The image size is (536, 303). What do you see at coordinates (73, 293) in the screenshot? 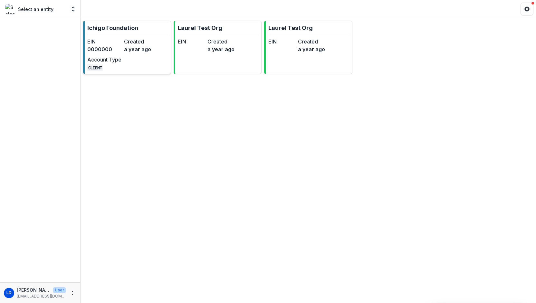
I see `button: More` at bounding box center [73, 293].